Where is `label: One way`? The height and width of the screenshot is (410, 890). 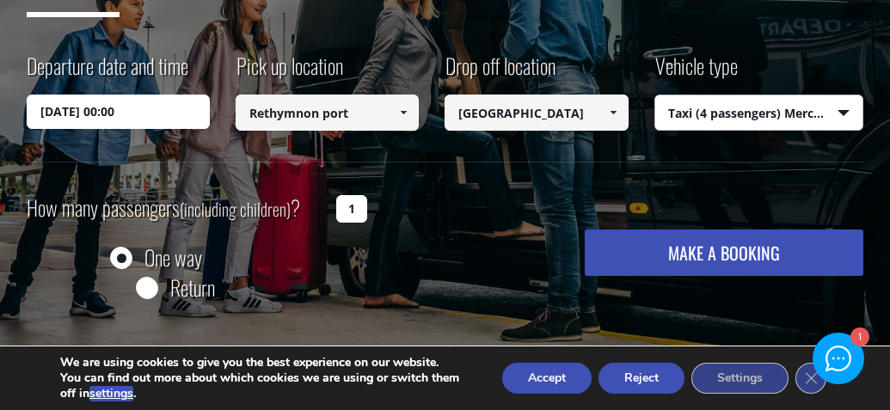
label: One way is located at coordinates (173, 257).